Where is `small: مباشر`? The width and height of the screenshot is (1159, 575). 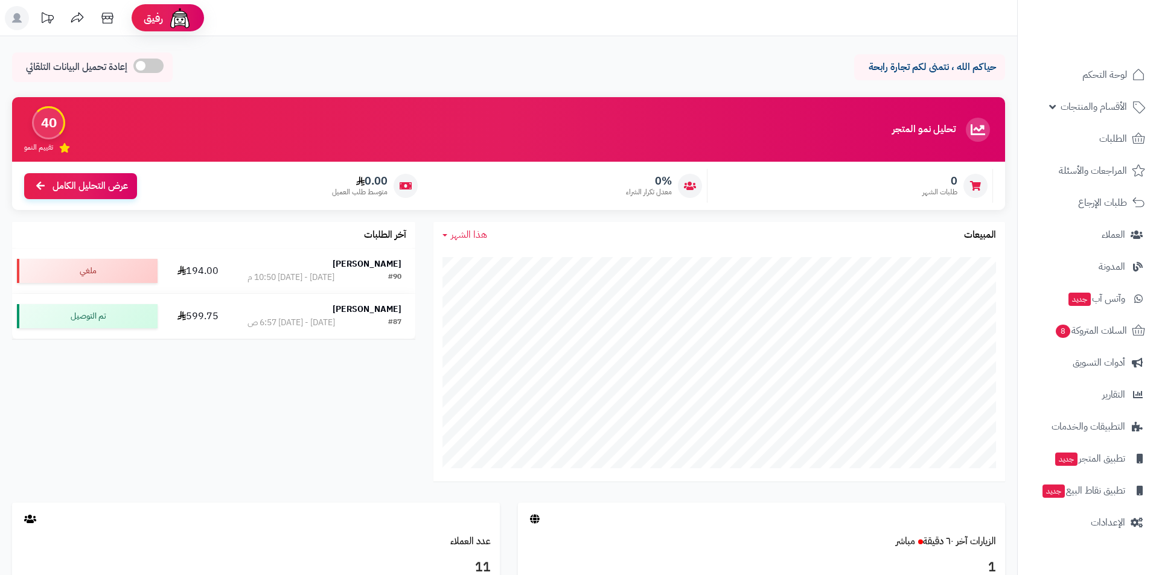
small: مباشر is located at coordinates (905, 541).